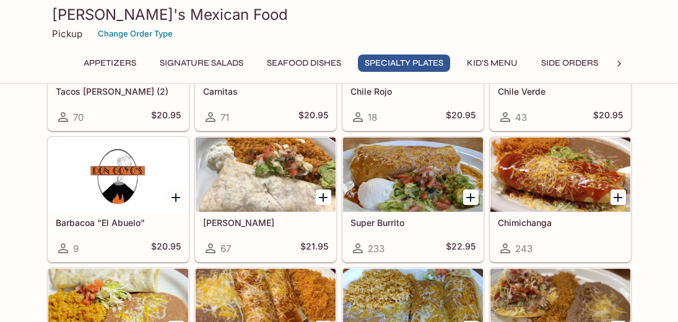 The height and width of the screenshot is (322, 678). Describe the element at coordinates (201, 63) in the screenshot. I see `button: Signature Salads` at that location.